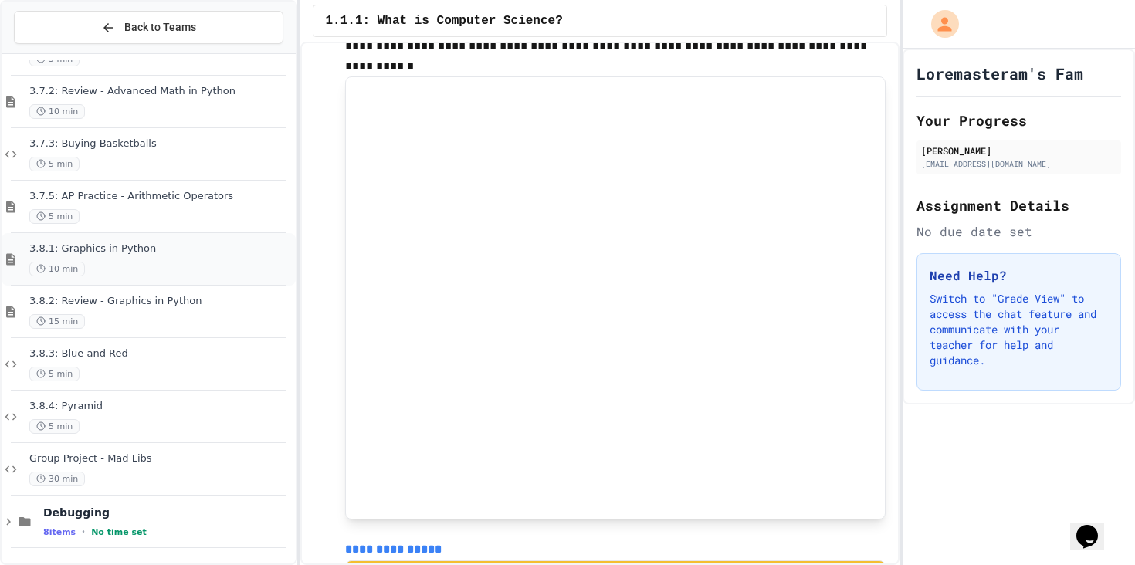  I want to click on span: 8 items, so click(59, 532).